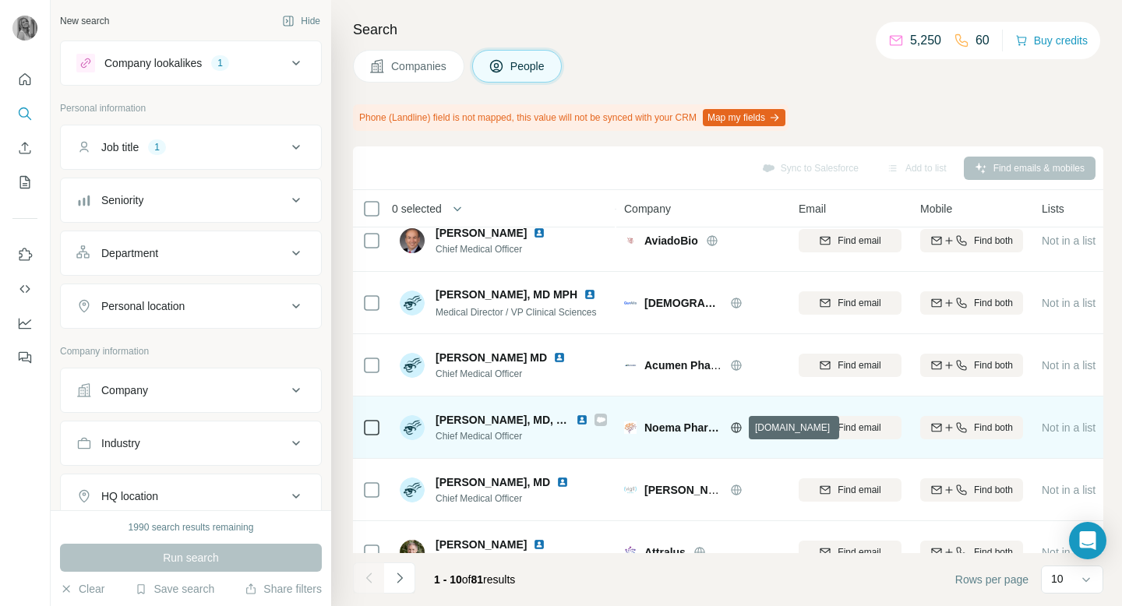  Describe the element at coordinates (143, 306) in the screenshot. I see `div: Personal location` at that location.